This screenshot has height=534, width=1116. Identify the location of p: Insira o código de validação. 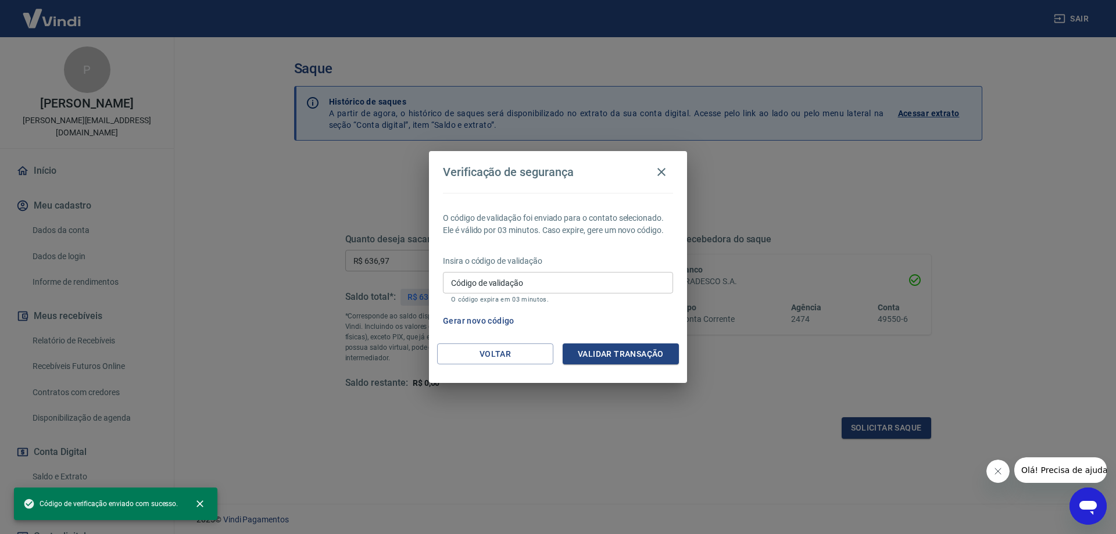
(558, 261).